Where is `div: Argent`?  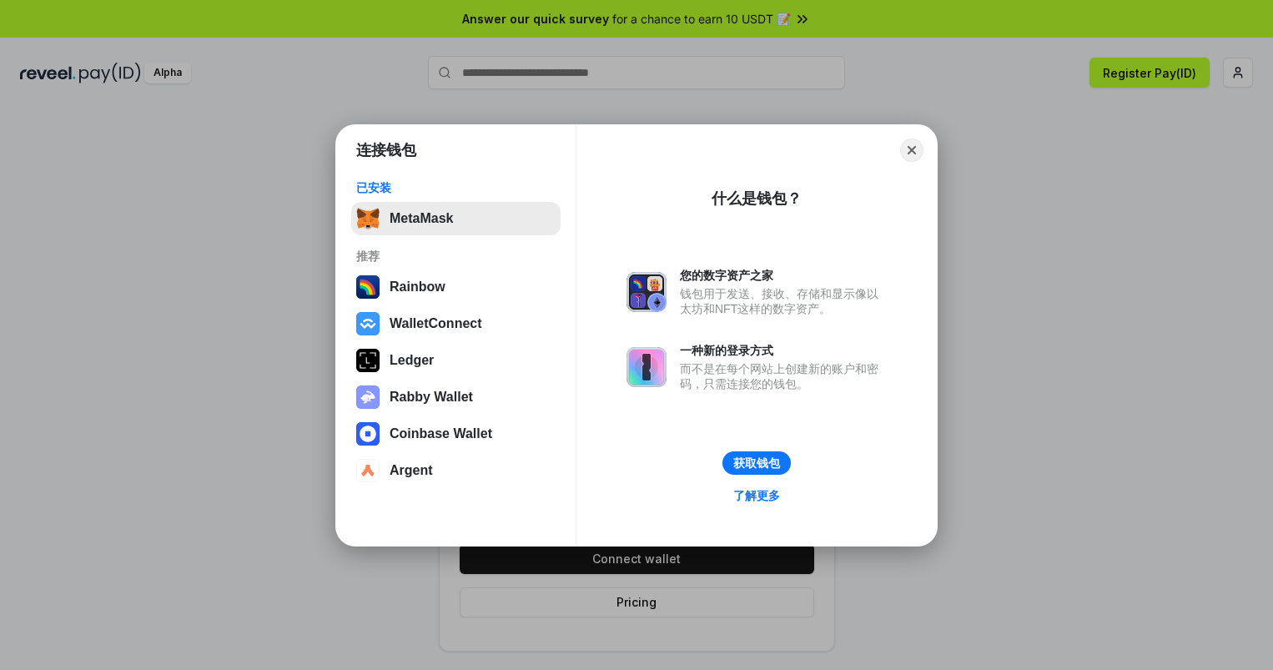 div: Argent is located at coordinates (411, 471).